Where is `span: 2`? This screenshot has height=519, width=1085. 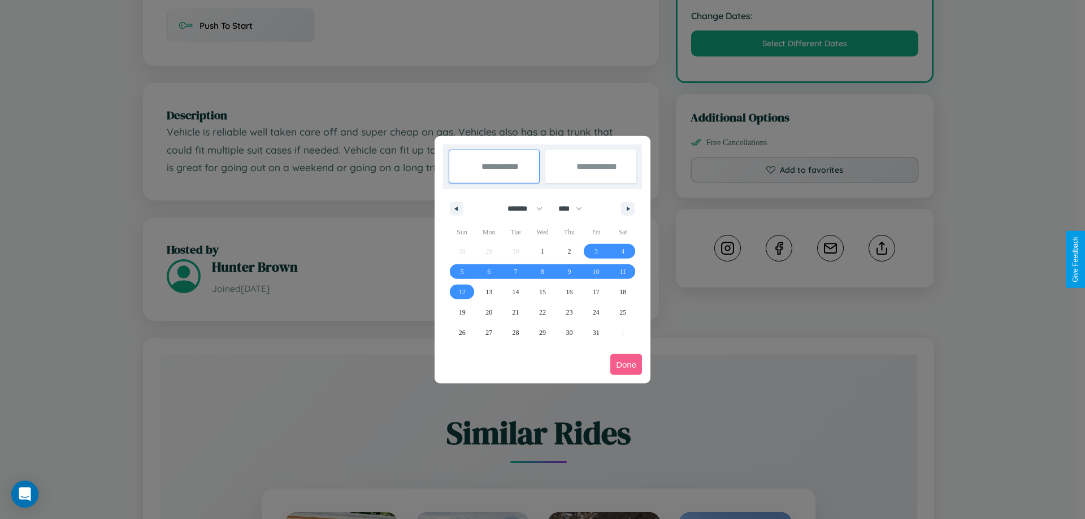 span: 2 is located at coordinates (569, 251).